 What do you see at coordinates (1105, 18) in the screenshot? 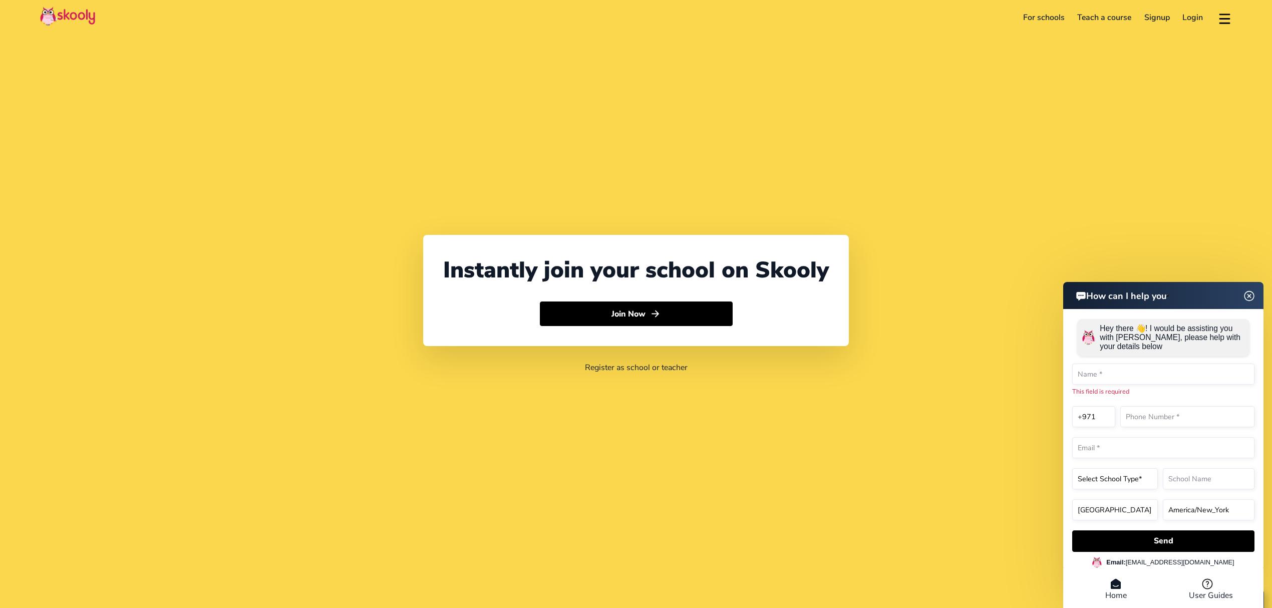
I see `a: Teach a course` at bounding box center [1105, 18].